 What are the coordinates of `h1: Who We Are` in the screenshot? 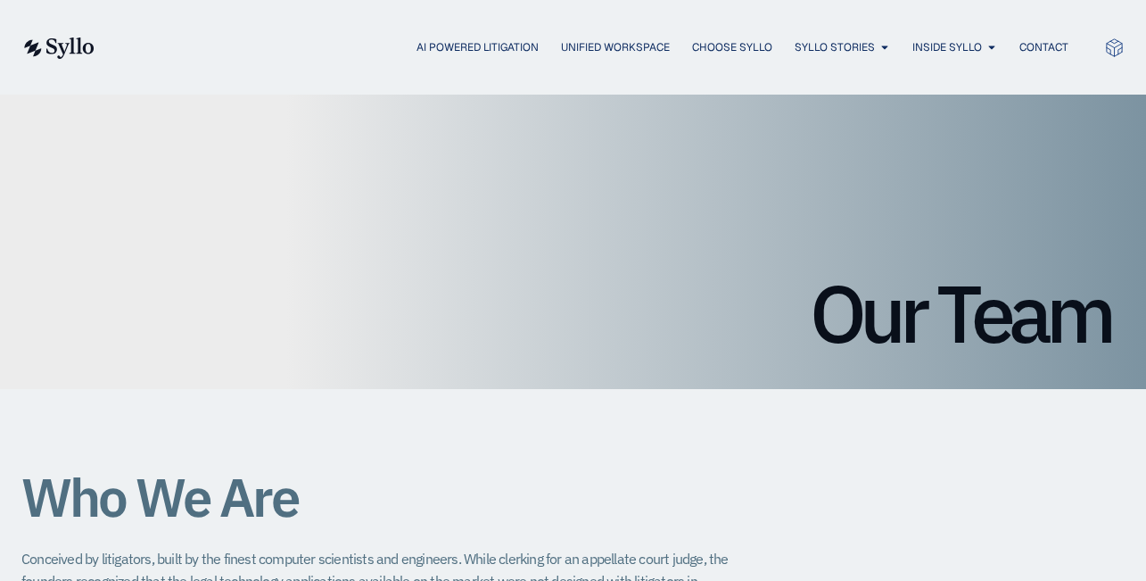 It's located at (378, 497).